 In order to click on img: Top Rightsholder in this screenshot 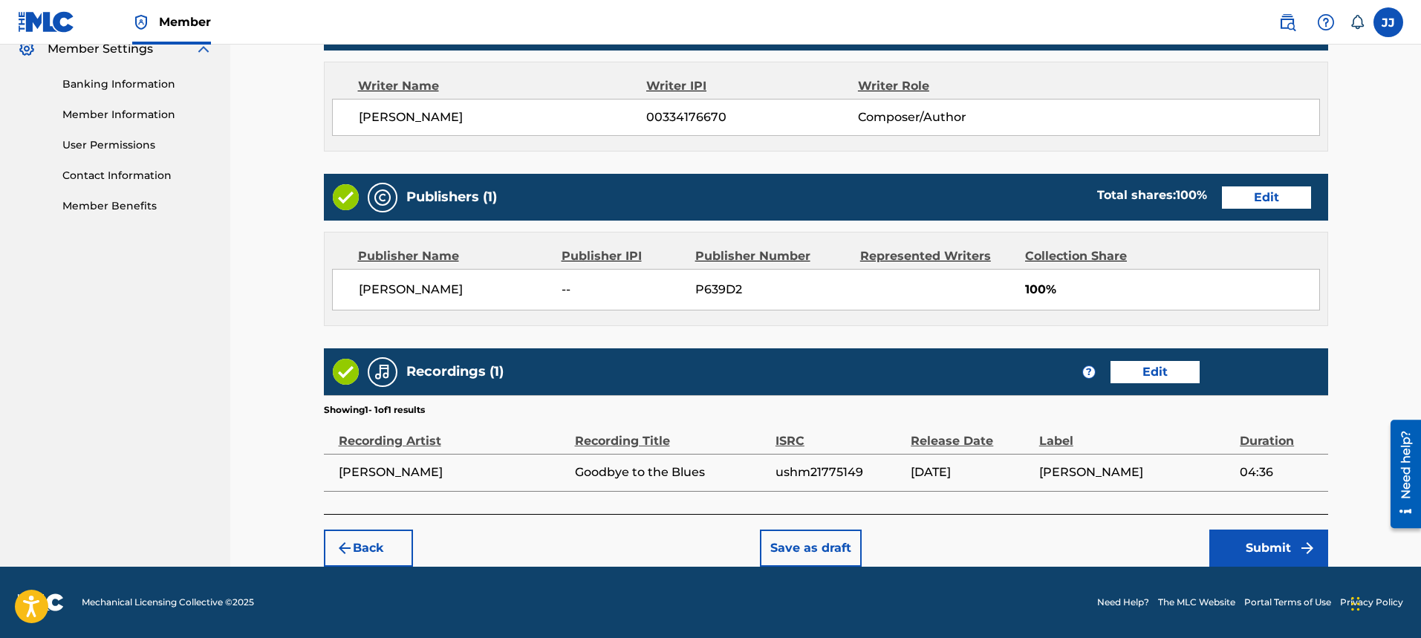, I will do `click(141, 22)`.